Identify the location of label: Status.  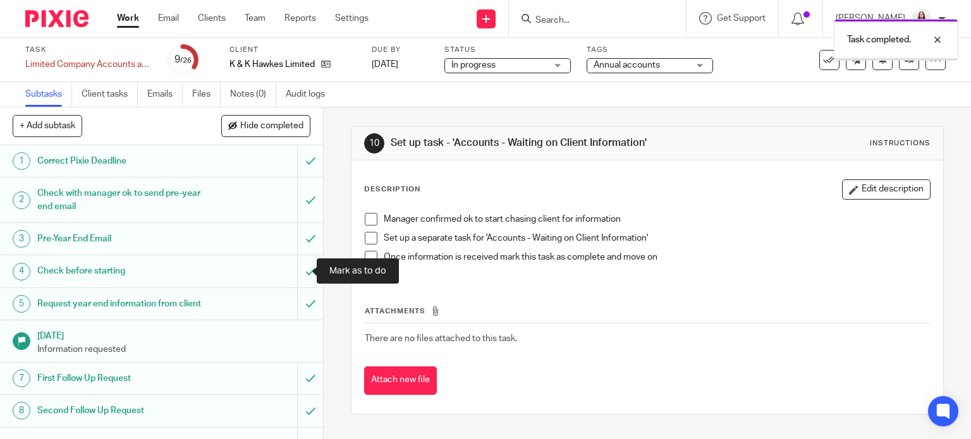
(508, 50).